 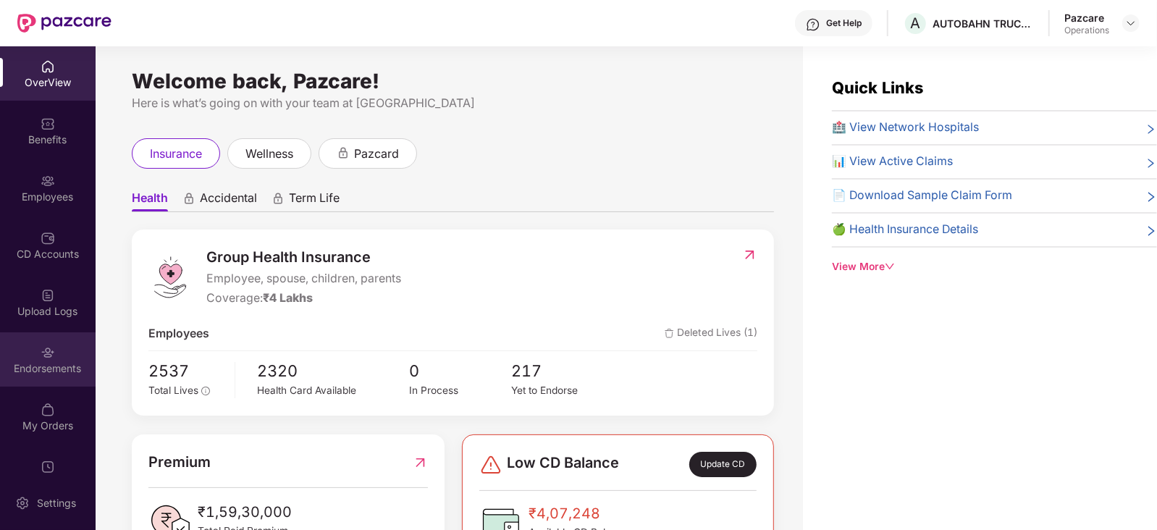 What do you see at coordinates (176, 153) in the screenshot?
I see `span: insurance` at bounding box center [176, 153].